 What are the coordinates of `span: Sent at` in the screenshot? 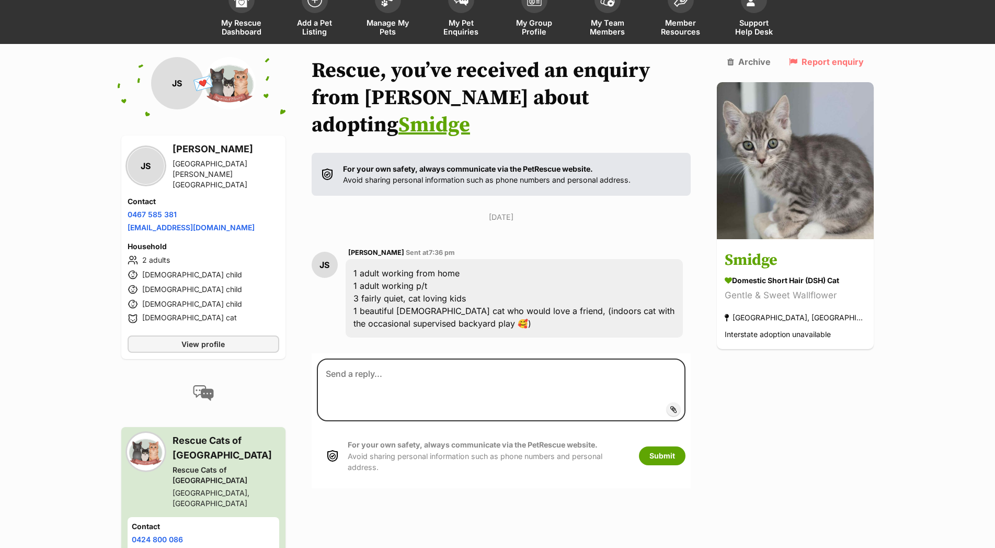 It's located at (430, 252).